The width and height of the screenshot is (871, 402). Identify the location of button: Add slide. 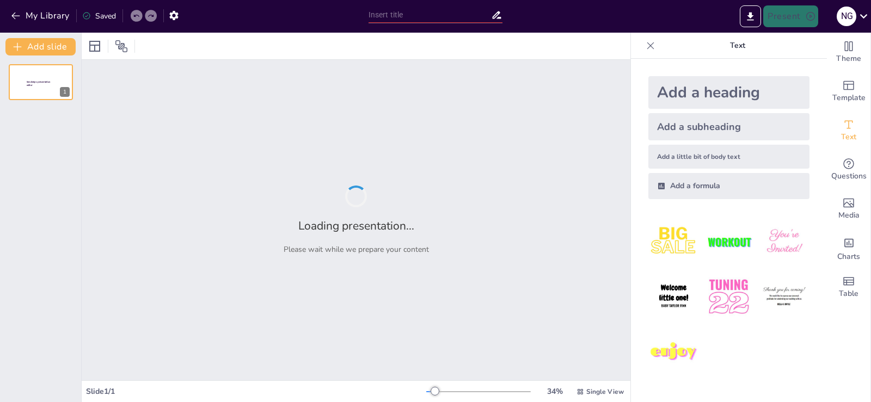
(40, 47).